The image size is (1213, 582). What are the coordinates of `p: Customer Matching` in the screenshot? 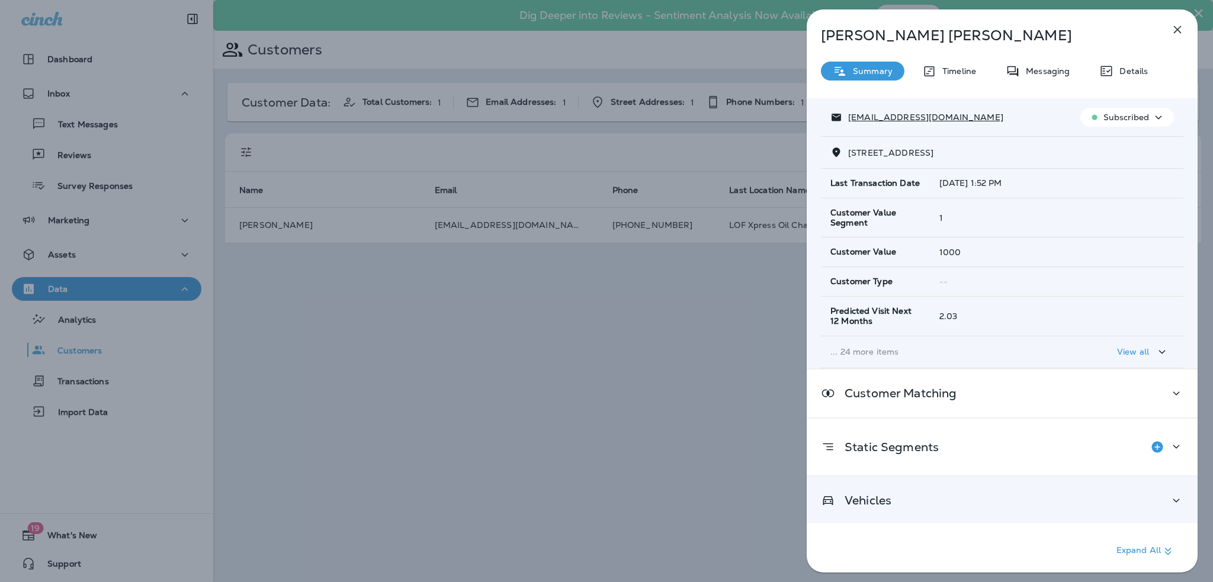 It's located at (896, 393).